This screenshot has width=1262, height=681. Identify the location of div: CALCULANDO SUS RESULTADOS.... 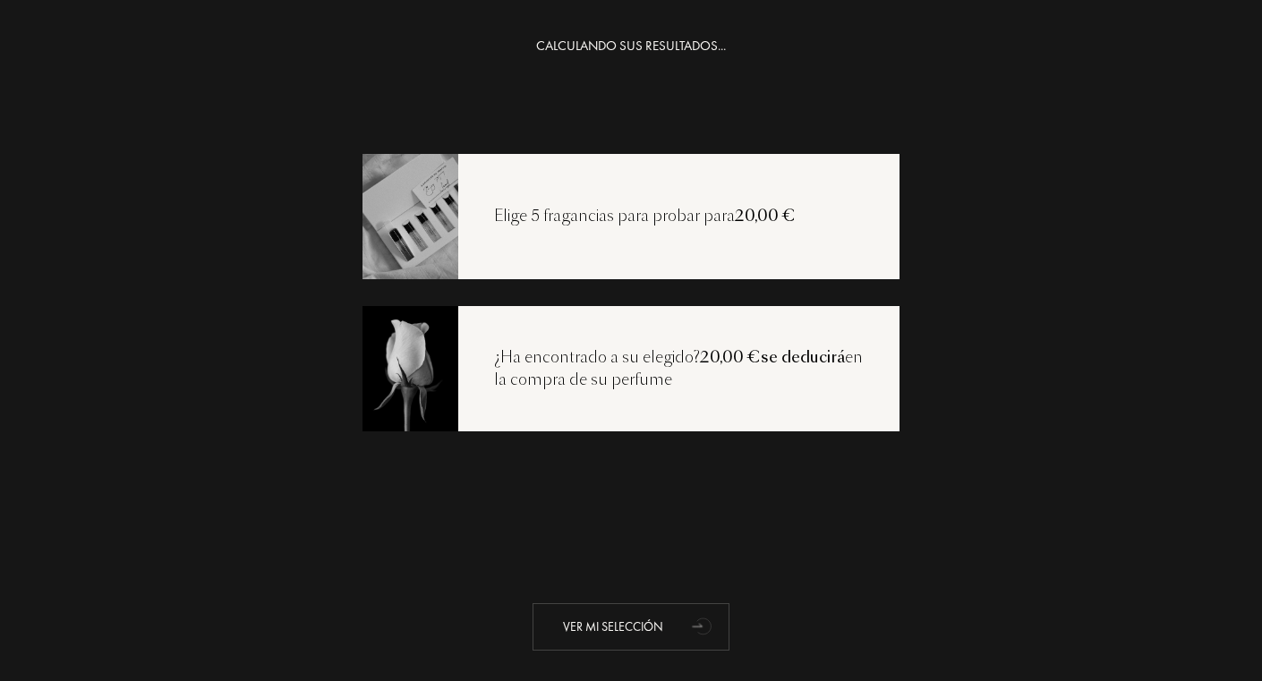
(631, 46).